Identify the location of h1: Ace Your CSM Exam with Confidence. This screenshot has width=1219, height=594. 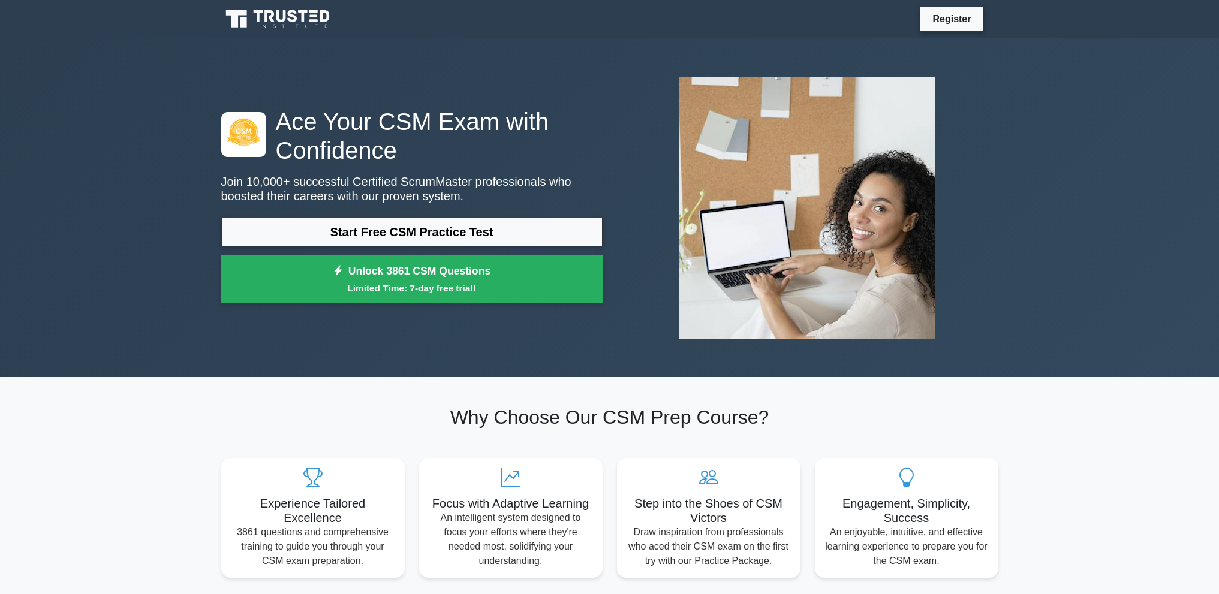
(412, 136).